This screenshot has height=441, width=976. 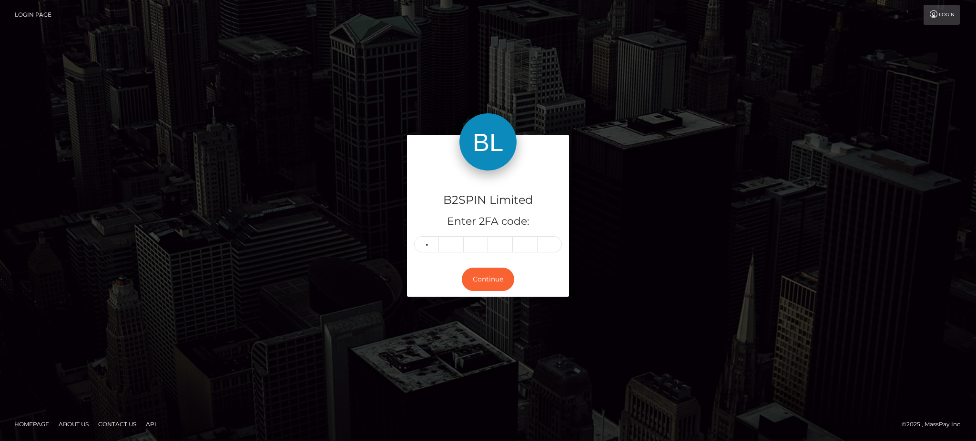 I want to click on h4: B2SPIN Limited, so click(x=488, y=200).